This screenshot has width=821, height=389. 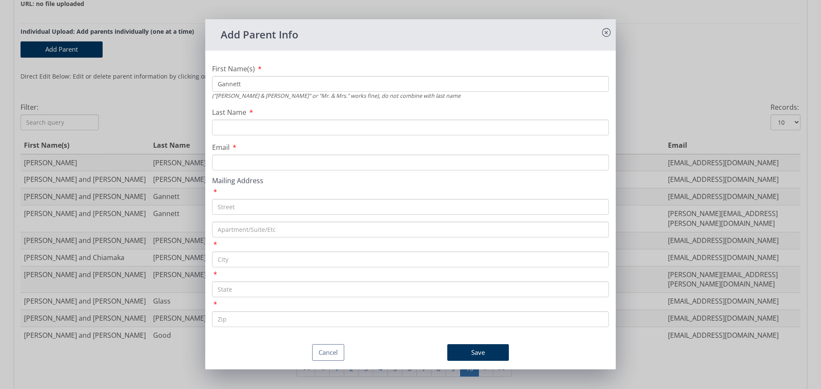 What do you see at coordinates (410, 207) in the screenshot?
I see `input: Street` at bounding box center [410, 207].